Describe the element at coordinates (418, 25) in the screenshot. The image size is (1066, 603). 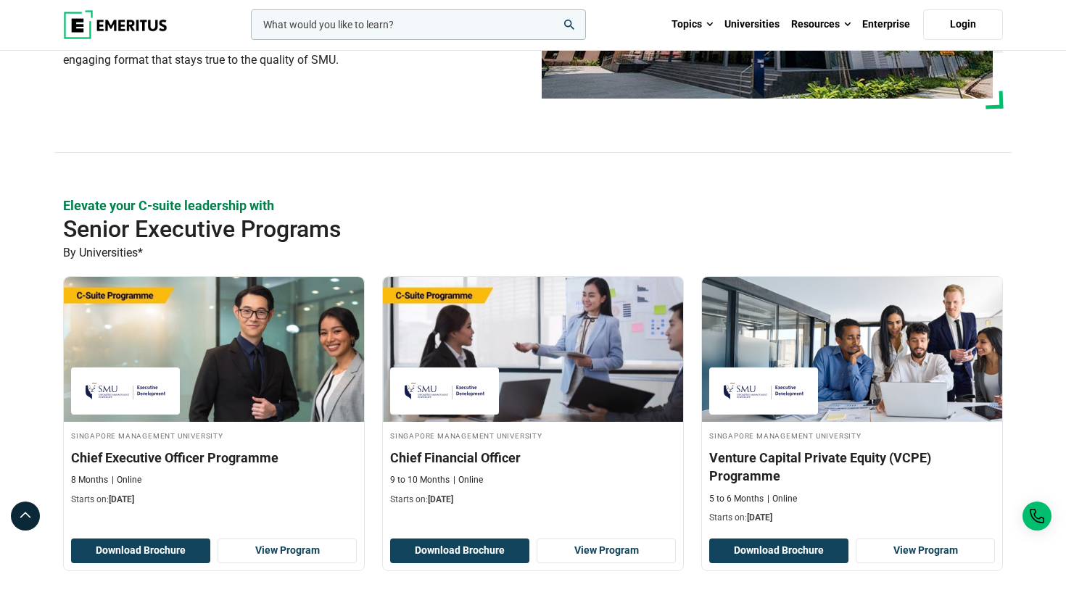
I see `input: woocommerce-product-search-field-0` at that location.